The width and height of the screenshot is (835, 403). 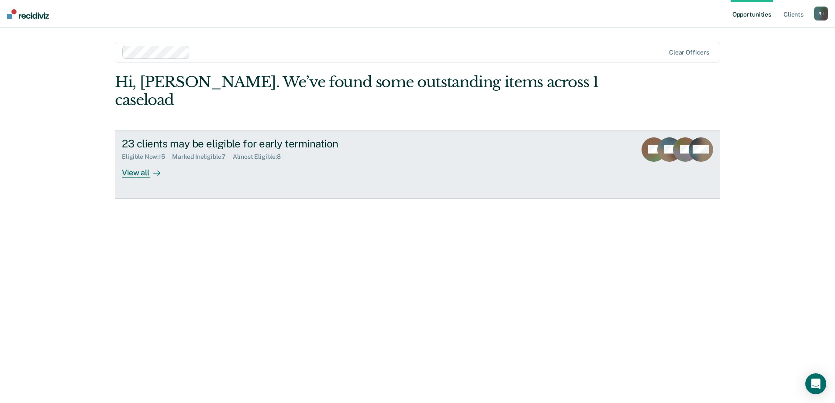 What do you see at coordinates (147, 157) in the screenshot?
I see `div: Eligible Now : 15` at bounding box center [147, 157].